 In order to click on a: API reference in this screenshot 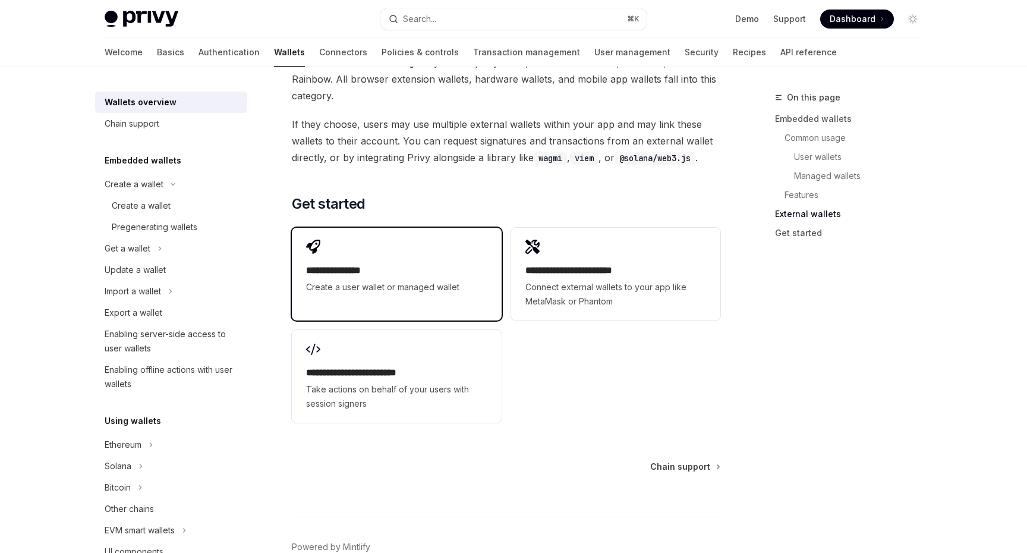, I will do `click(809, 52)`.